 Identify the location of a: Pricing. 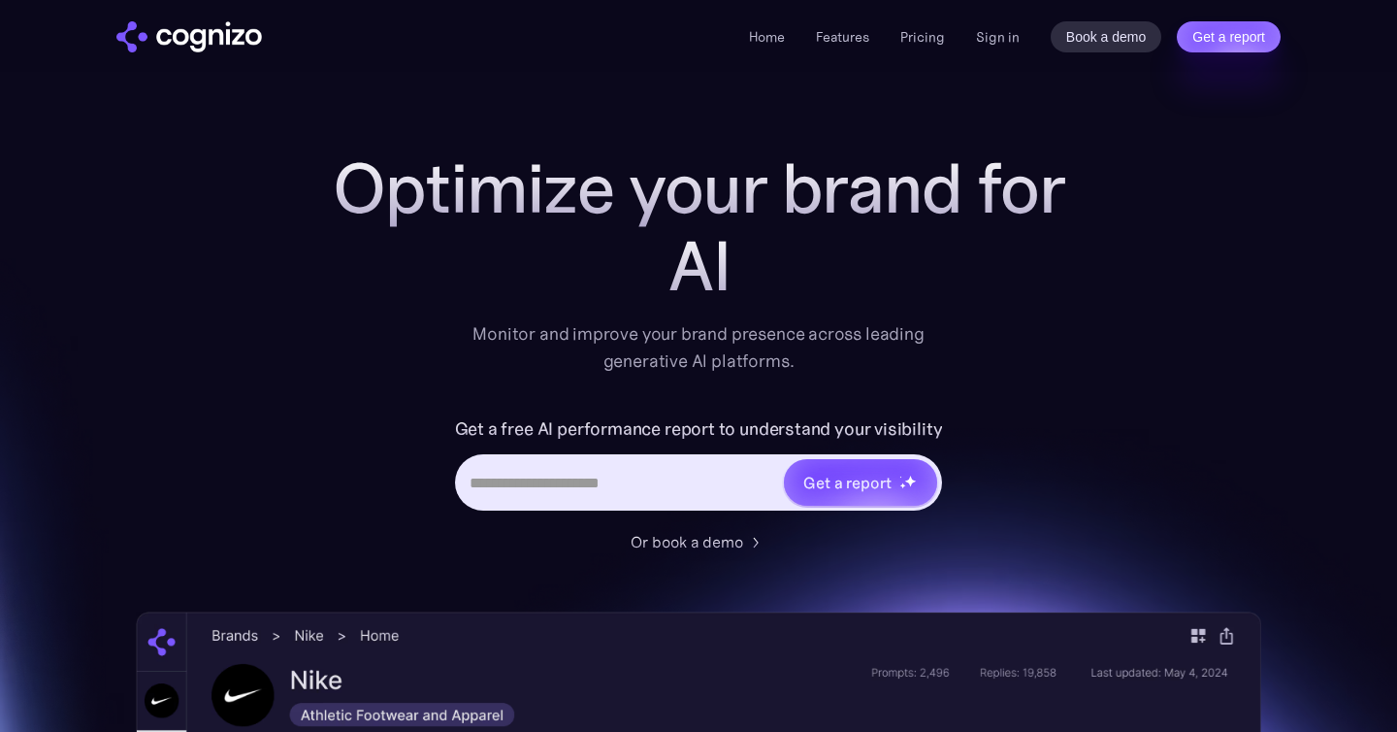
(923, 37).